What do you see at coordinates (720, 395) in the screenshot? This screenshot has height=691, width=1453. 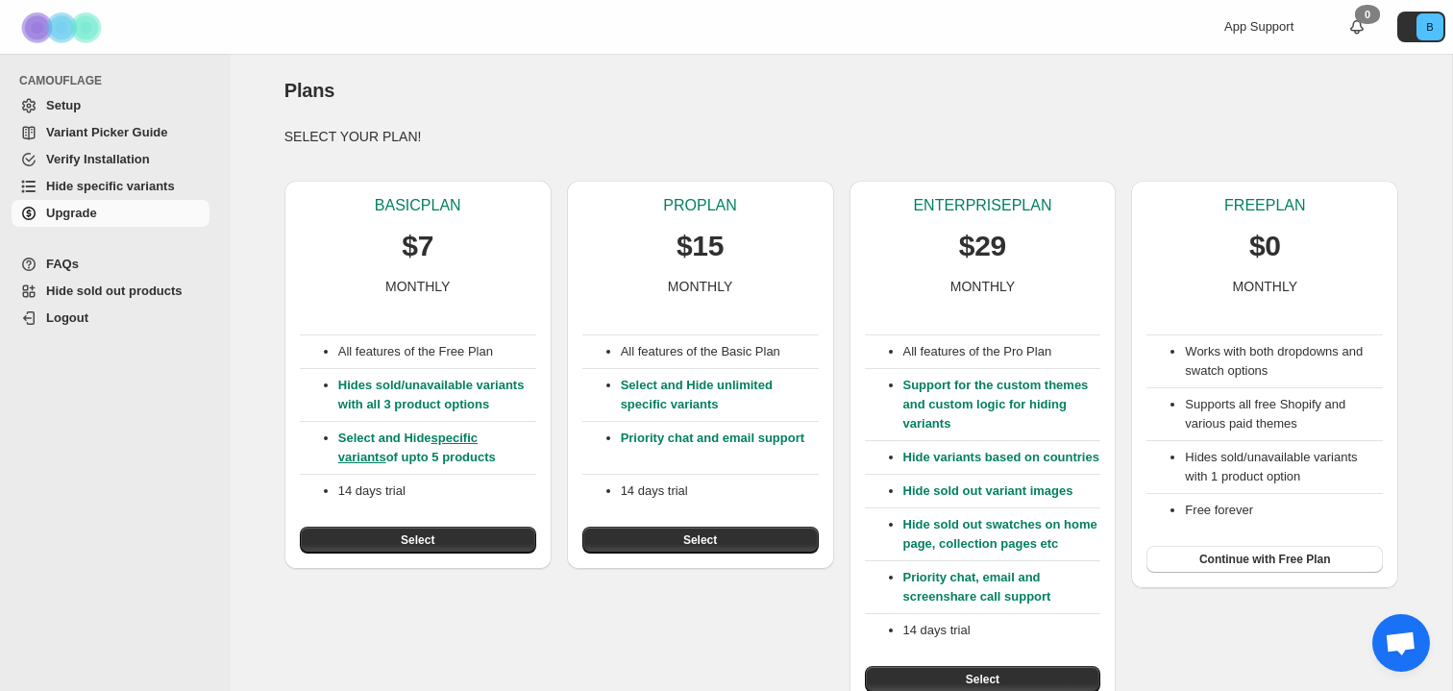 I see `p: Select and Hide unlimited specific variants` at bounding box center [720, 395].